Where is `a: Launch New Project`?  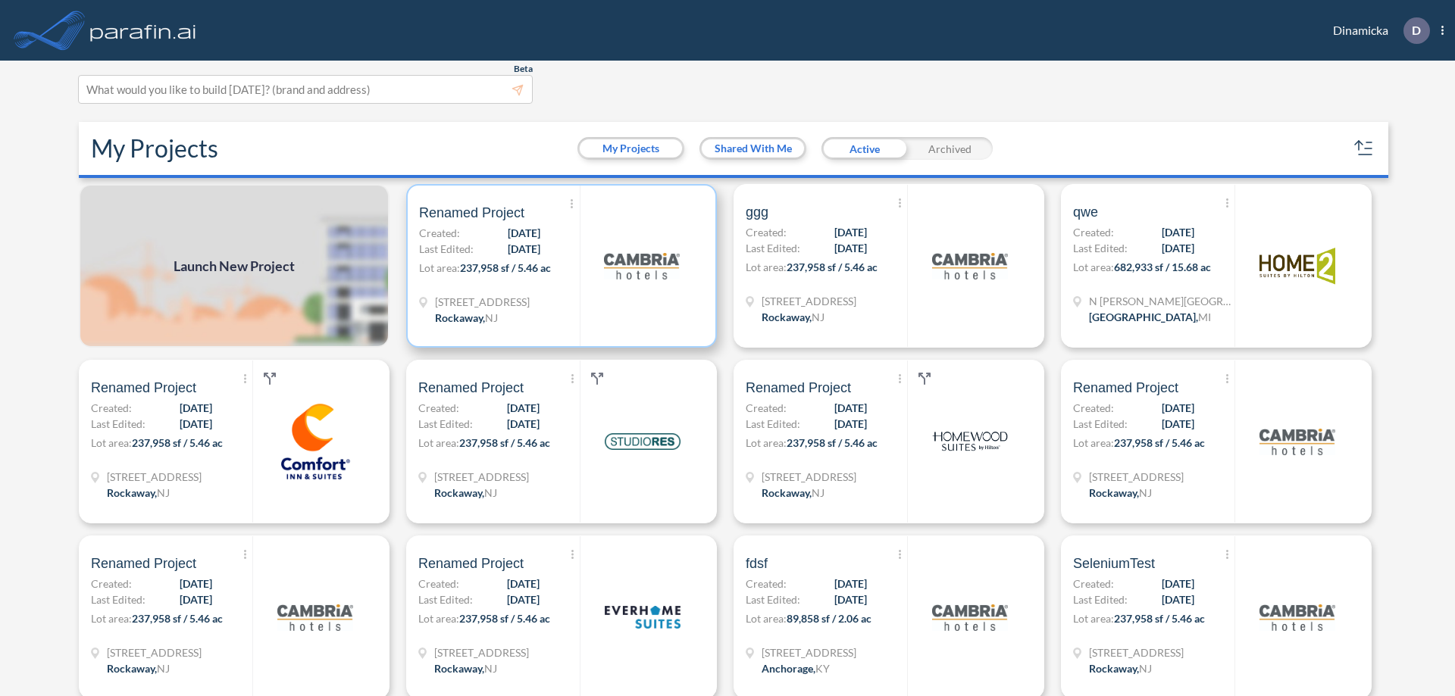
a: Launch New Project is located at coordinates (234, 266).